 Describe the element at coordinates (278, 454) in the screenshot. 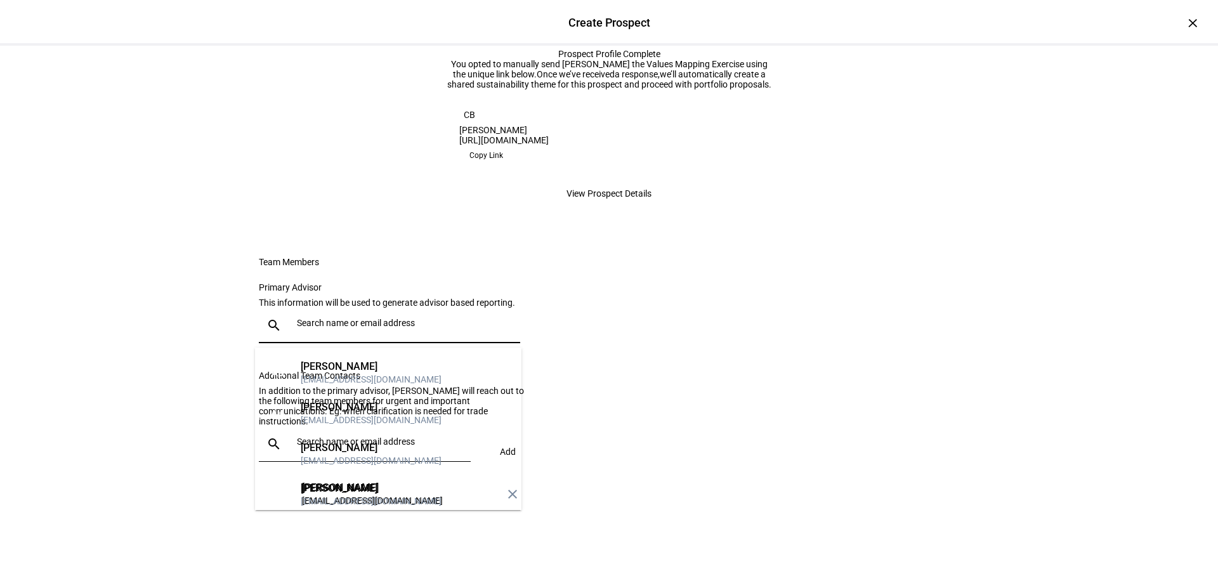

I see `div: AK` at that location.